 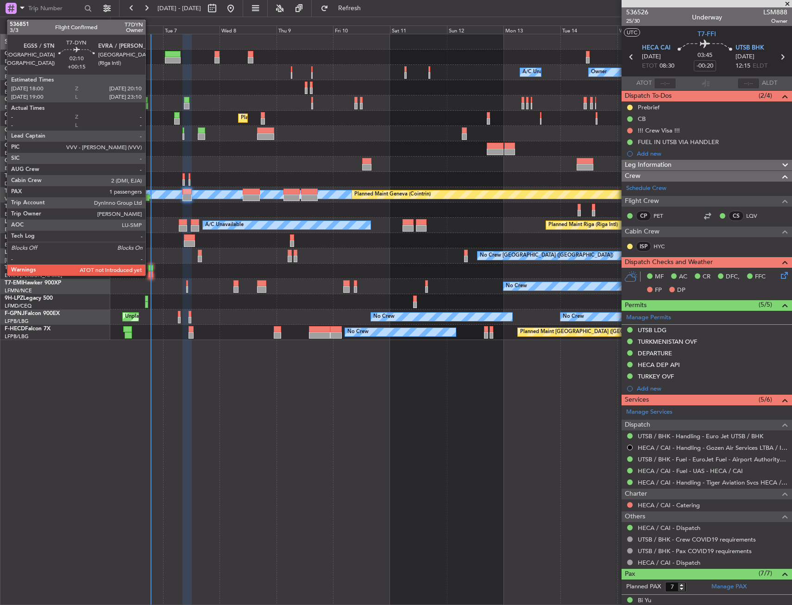 I want to click on a: G-GARECessna Citation XLS+, so click(x=43, y=84).